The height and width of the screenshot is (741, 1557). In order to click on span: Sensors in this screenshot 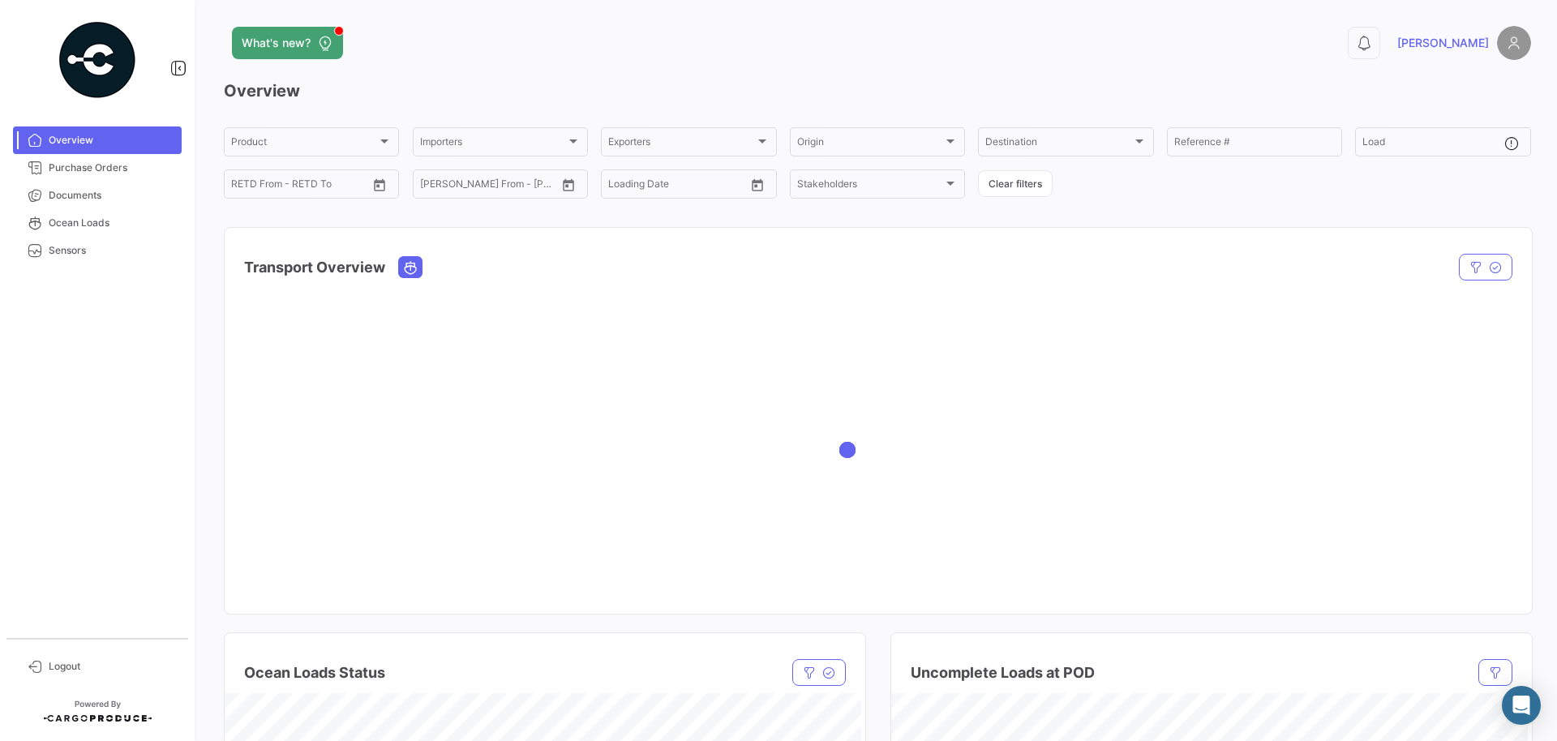, I will do `click(112, 251)`.